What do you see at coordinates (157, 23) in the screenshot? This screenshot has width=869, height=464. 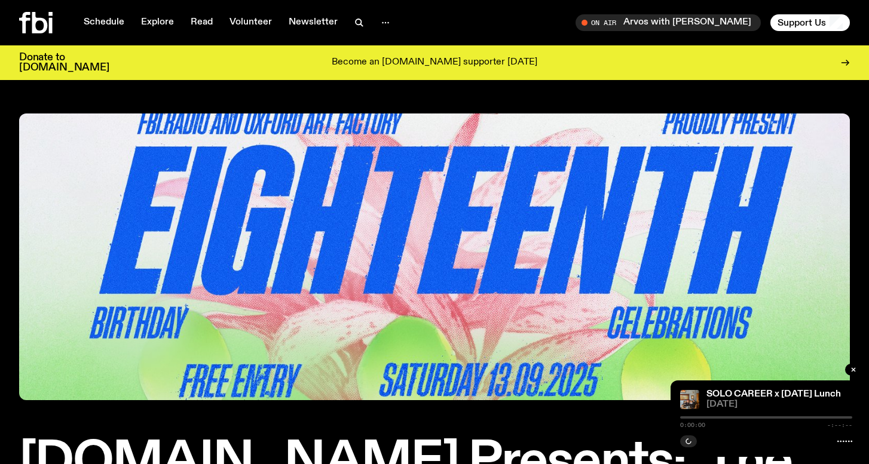 I see `a: Explore` at bounding box center [157, 23].